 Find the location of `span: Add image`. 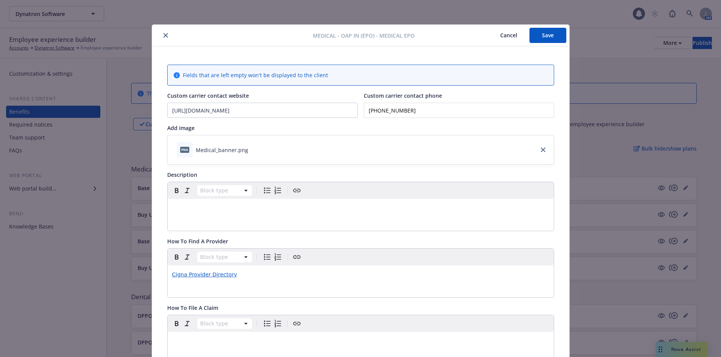

span: Add image is located at coordinates (181, 128).